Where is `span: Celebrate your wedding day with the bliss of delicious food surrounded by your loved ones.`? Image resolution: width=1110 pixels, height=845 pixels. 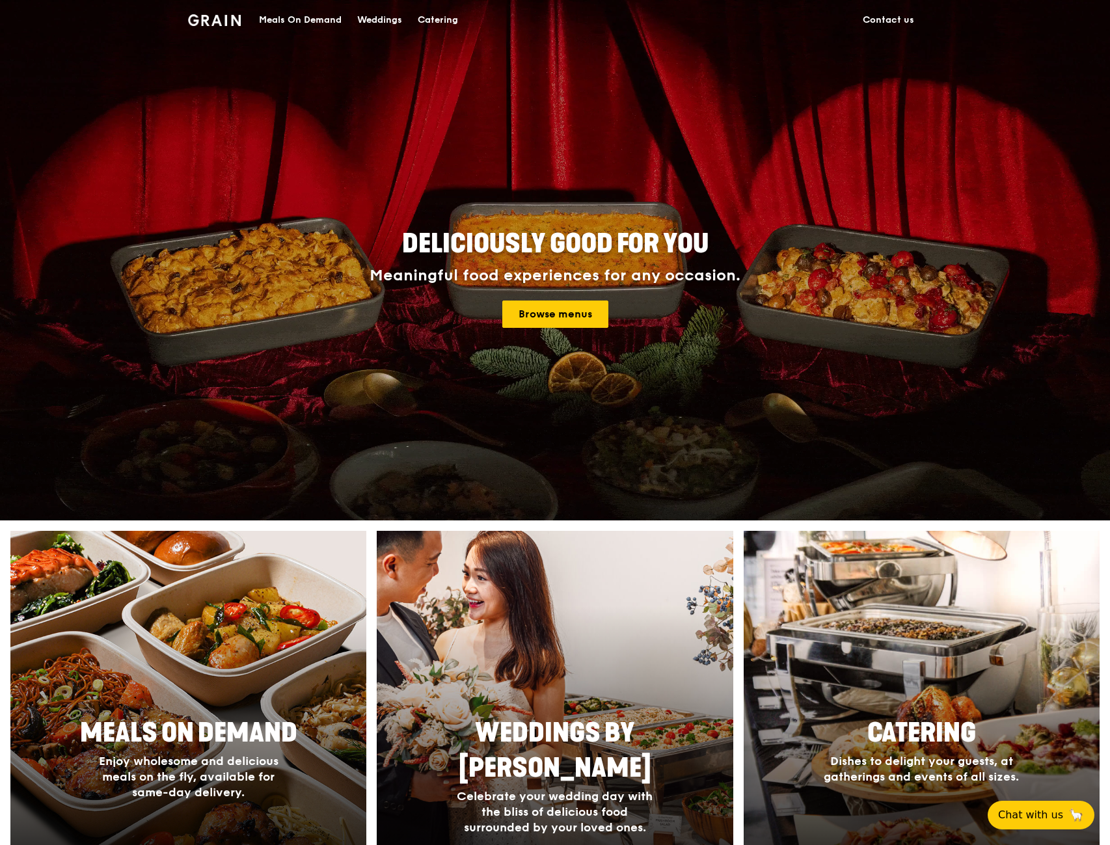 span: Celebrate your wedding day with the bliss of delicious food surrounded by your loved ones. is located at coordinates (554, 812).